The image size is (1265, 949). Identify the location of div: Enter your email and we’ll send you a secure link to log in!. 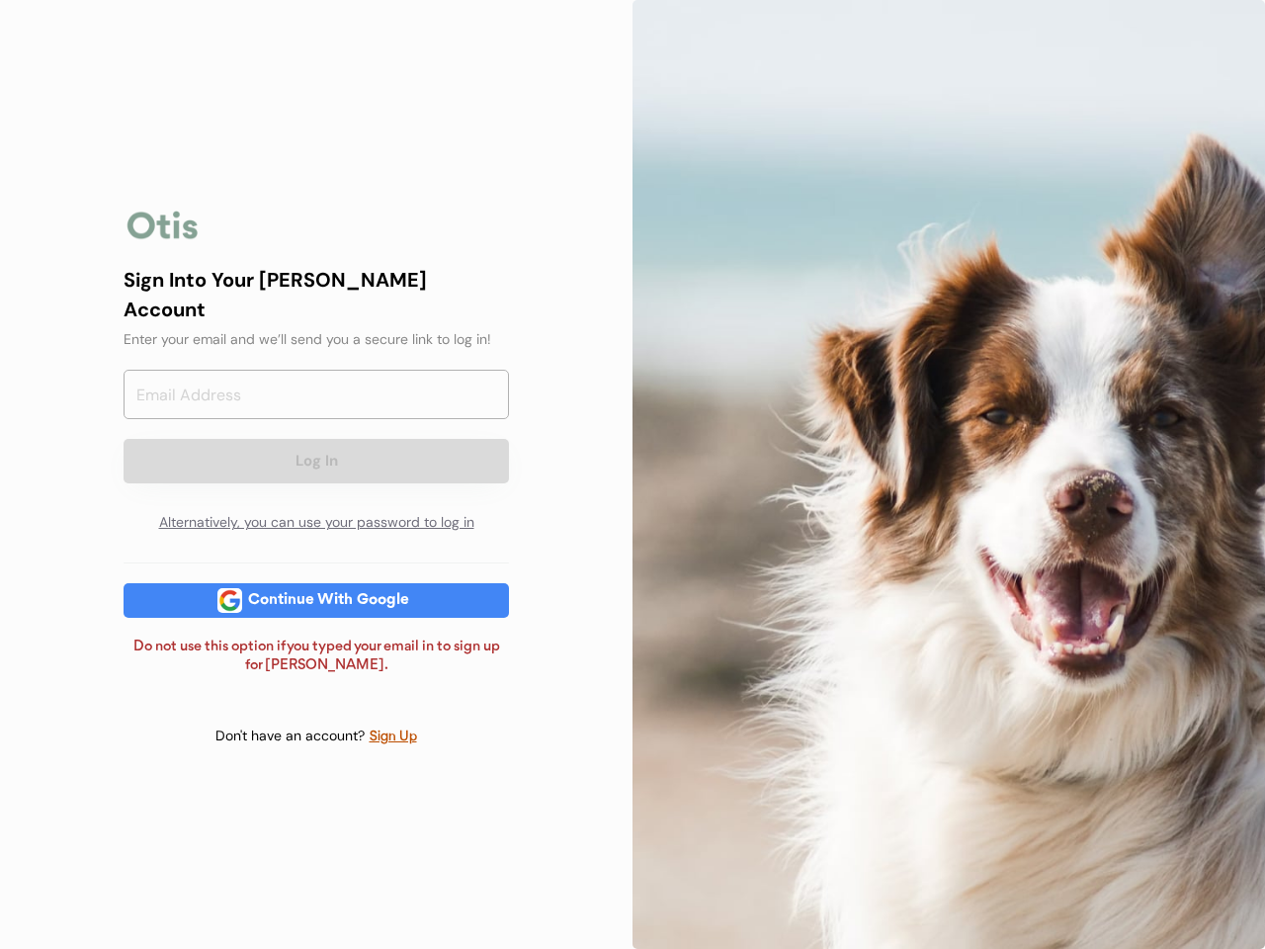
(316, 339).